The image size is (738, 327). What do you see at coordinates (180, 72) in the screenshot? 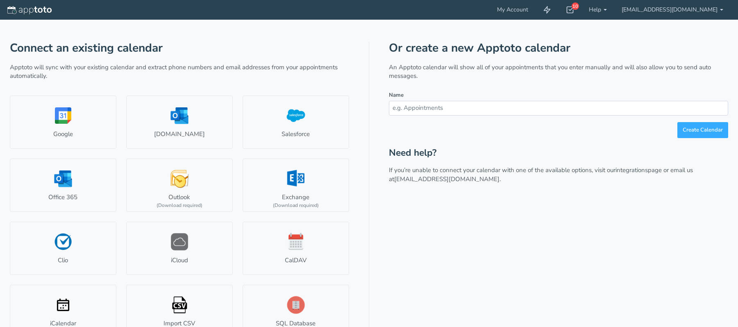
I see `p: Apptoto will sync with your existing calendar and extract phone numbers and email addresses from ...` at bounding box center [180, 72].